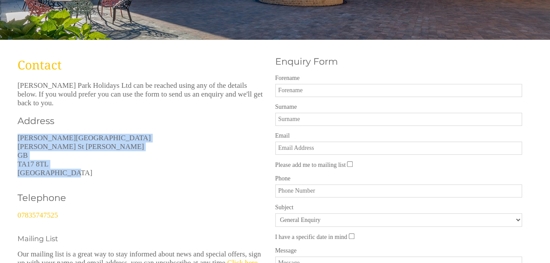 The height and width of the screenshot is (263, 550). Describe the element at coordinates (141, 239) in the screenshot. I see `h3: Mailing List` at that location.